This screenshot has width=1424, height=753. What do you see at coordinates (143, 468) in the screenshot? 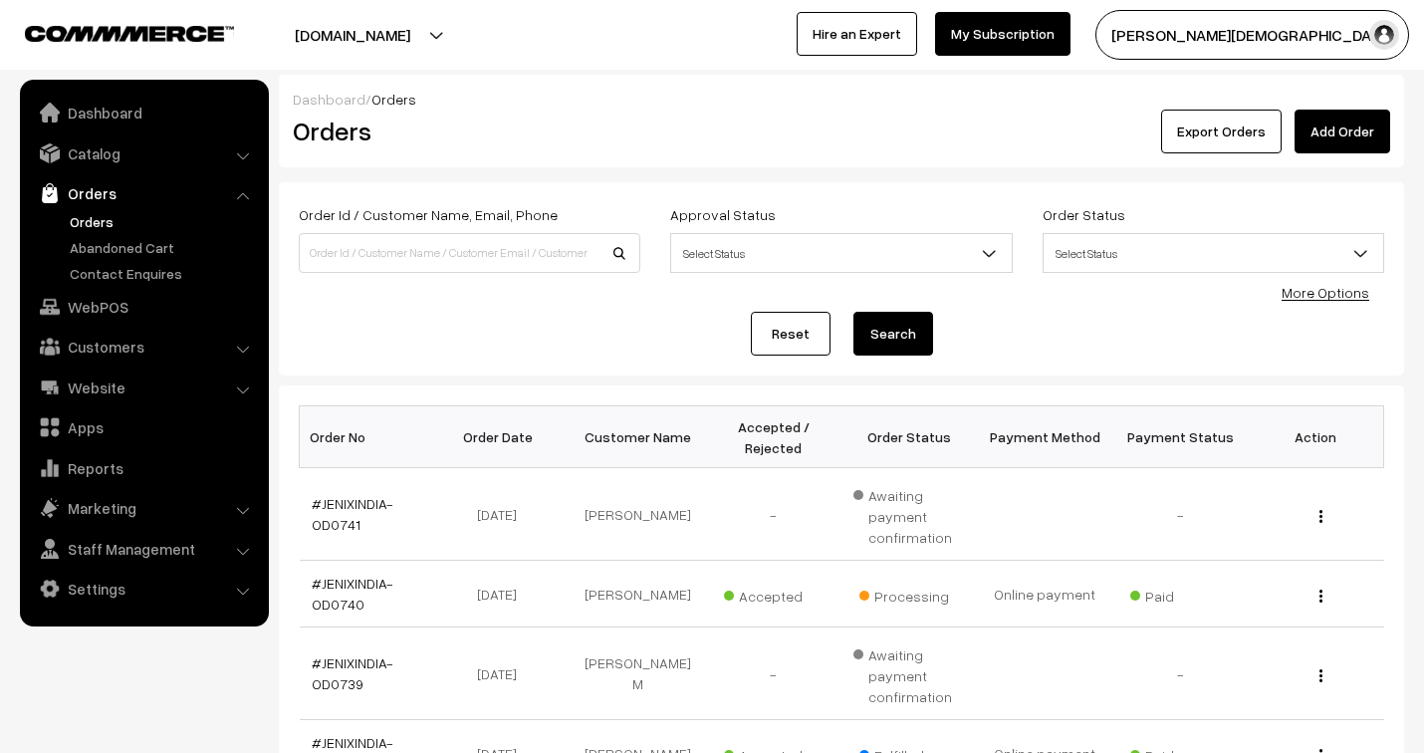
I see `a: Reports` at bounding box center [143, 468].